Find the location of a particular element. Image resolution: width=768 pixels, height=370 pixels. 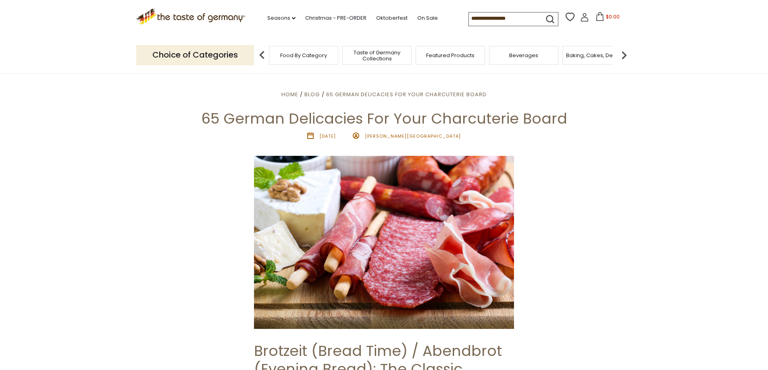

span: Featured Products is located at coordinates (450, 55).